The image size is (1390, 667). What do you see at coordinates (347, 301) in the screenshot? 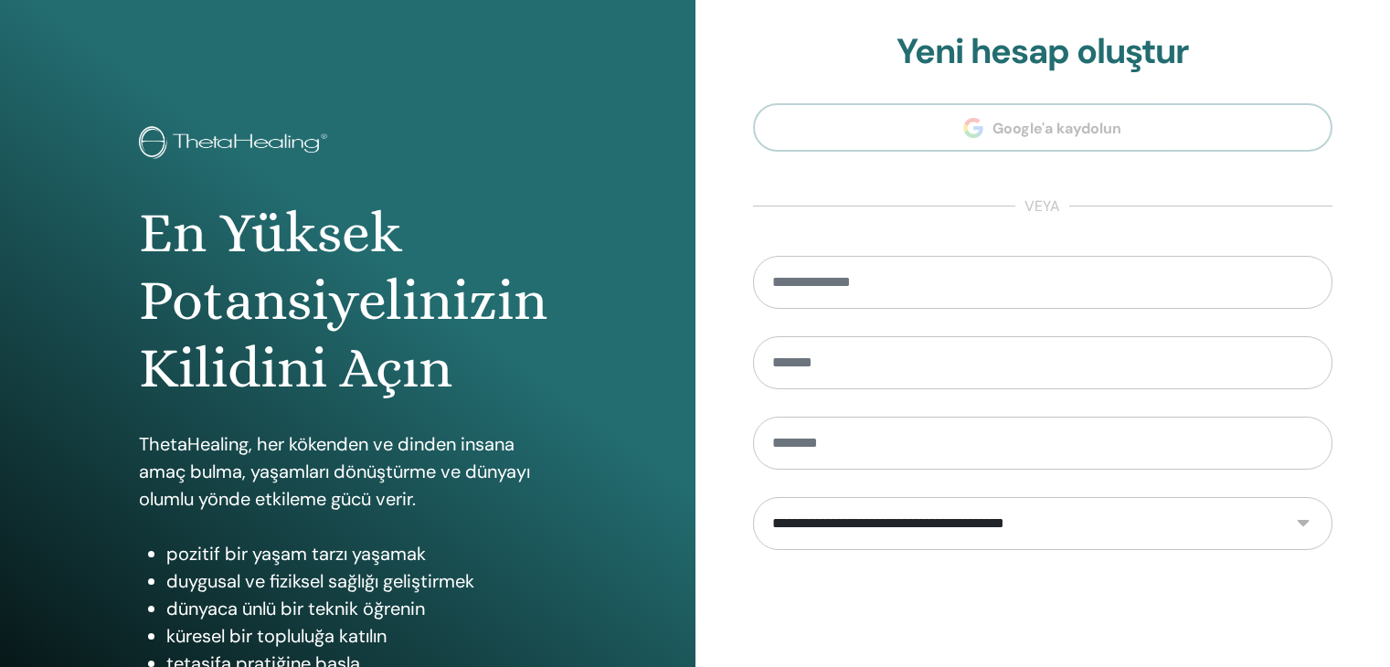
I see `h1: En Yüksek Potansiyelinizin Kilidini Açın` at bounding box center [347, 301].